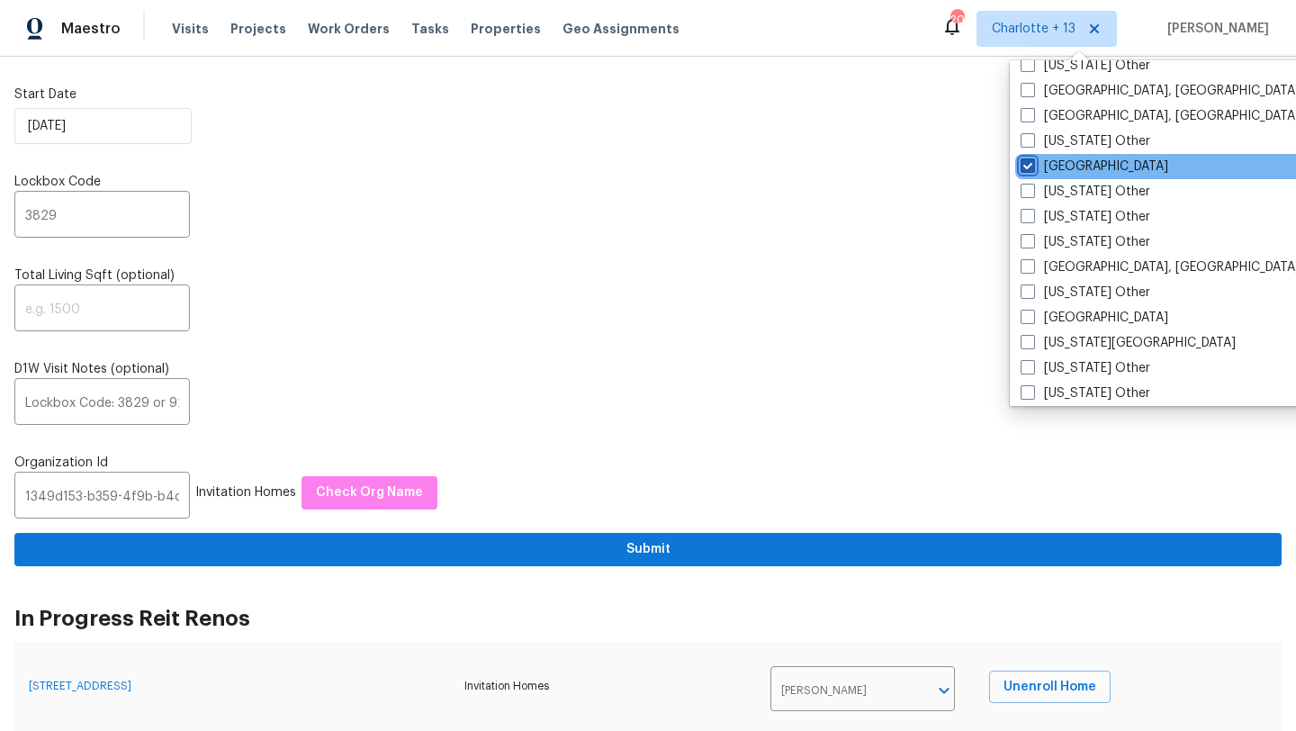 Image resolution: width=1296 pixels, height=731 pixels. Describe the element at coordinates (648, 95) in the screenshot. I see `label: Start Date` at that location.